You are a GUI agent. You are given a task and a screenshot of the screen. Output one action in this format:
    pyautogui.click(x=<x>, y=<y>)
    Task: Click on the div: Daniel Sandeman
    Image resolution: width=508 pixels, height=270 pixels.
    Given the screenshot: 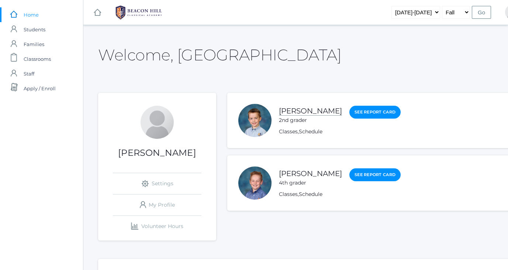 What is the action you would take?
    pyautogui.click(x=255, y=121)
    